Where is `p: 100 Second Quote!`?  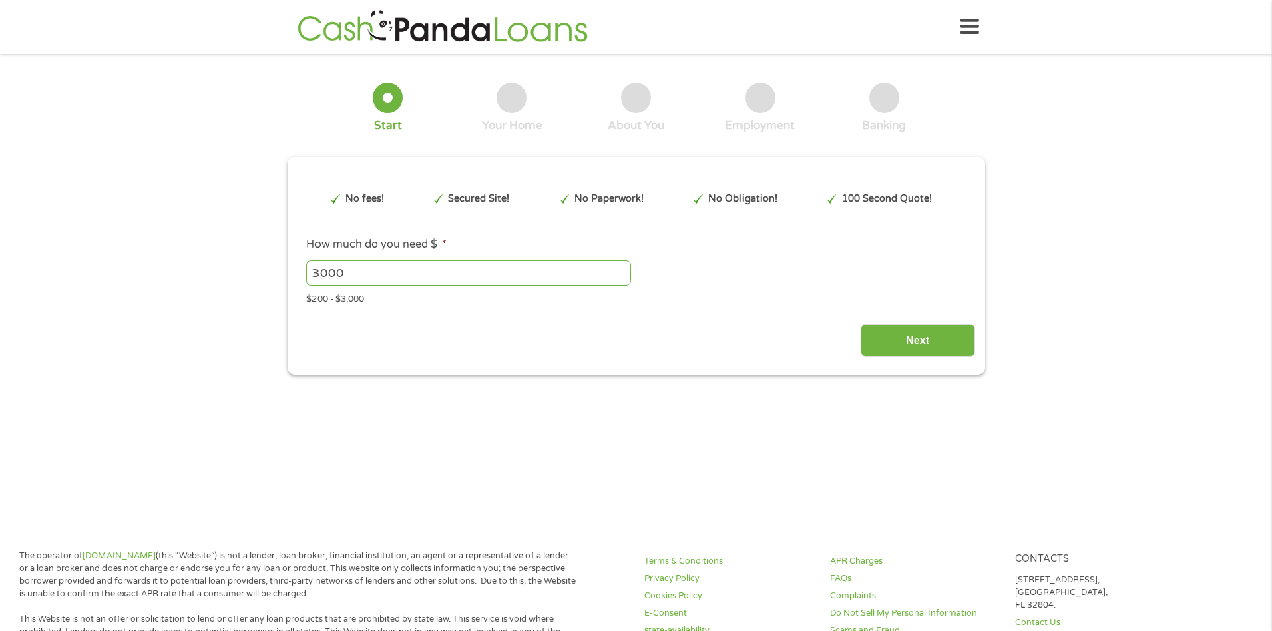
p: 100 Second Quote! is located at coordinates (887, 199).